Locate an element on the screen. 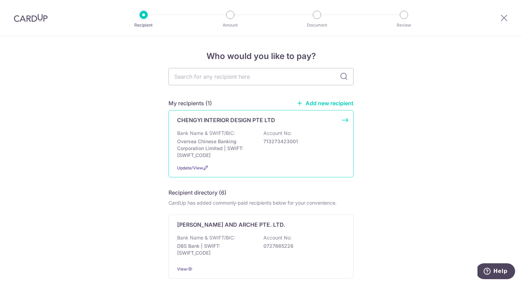 The height and width of the screenshot is (284, 522). img: CardUp is located at coordinates (31, 18).